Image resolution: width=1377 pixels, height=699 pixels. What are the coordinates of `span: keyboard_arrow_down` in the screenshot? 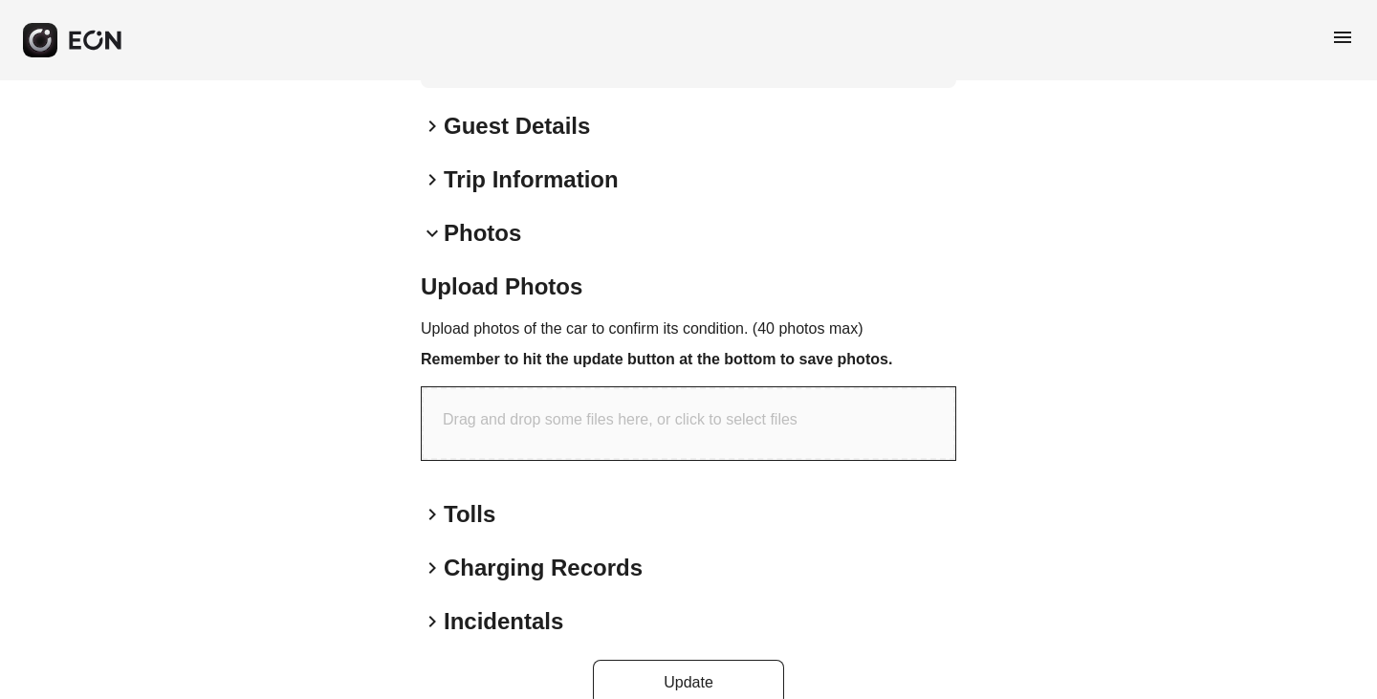 It's located at (432, 233).